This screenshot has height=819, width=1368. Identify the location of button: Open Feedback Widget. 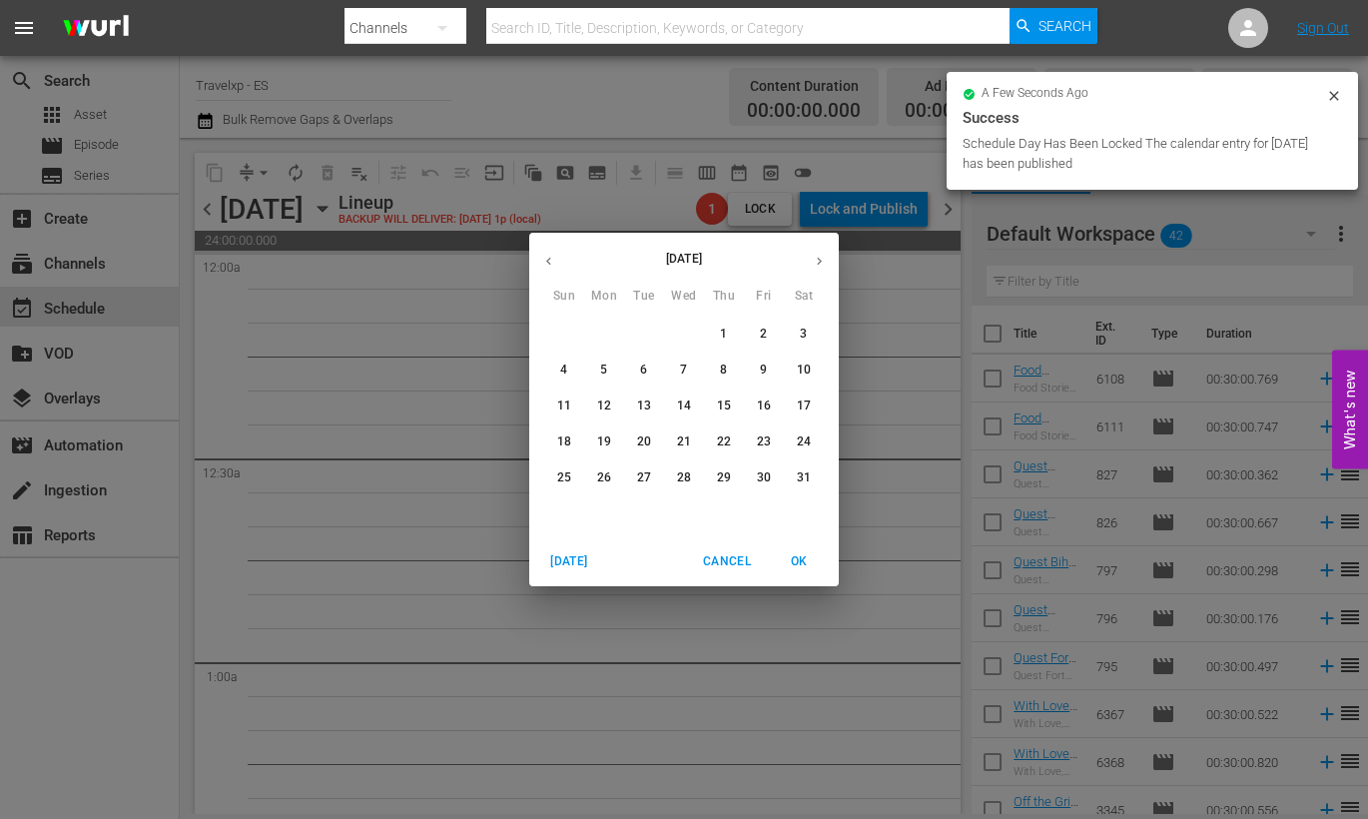
(1350, 410).